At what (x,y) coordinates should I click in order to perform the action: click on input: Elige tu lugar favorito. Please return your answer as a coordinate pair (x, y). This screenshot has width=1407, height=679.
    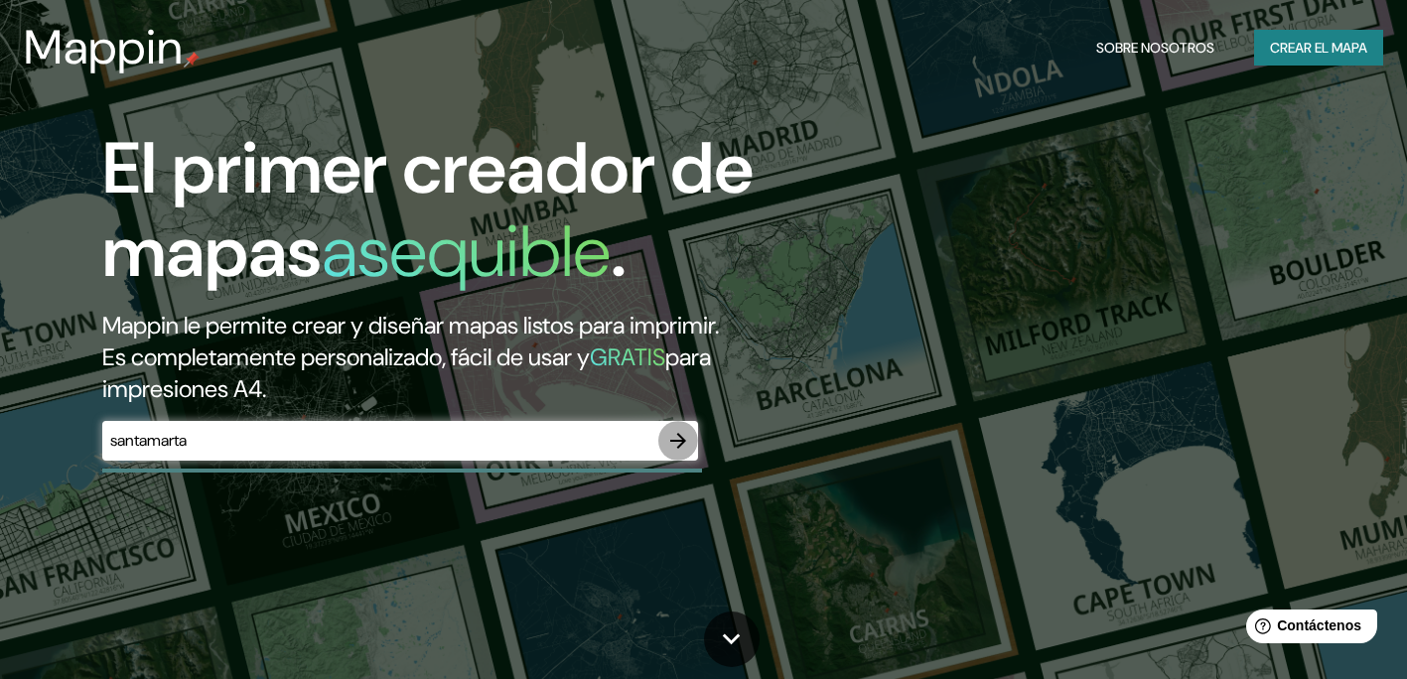
    Looking at the image, I should click on (380, 440).